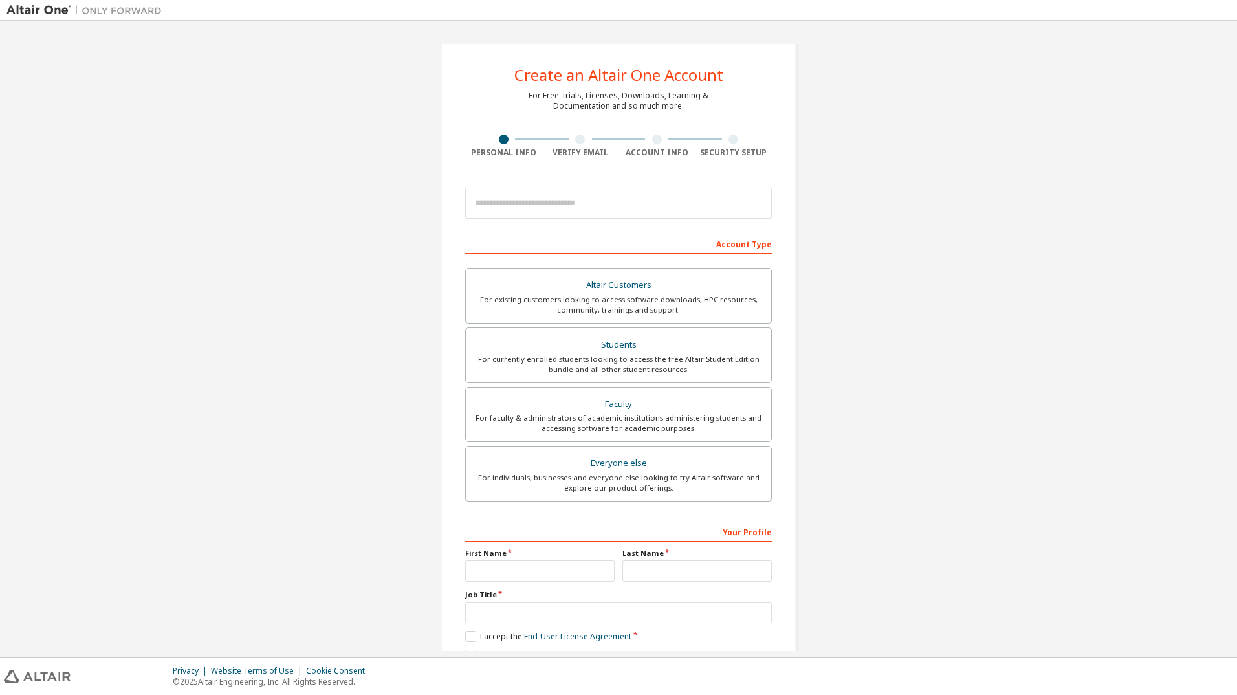 Image resolution: width=1237 pixels, height=695 pixels. I want to click on div: Website Terms of Use, so click(258, 671).